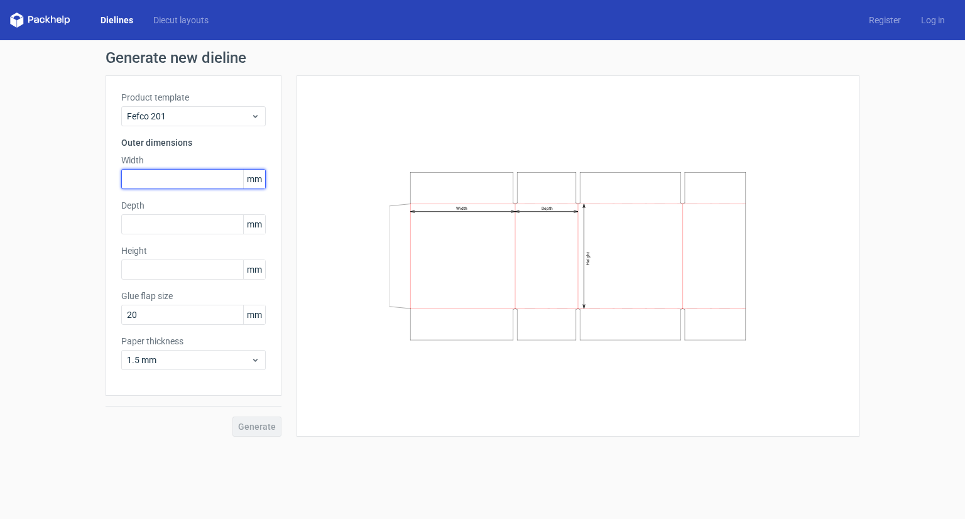  I want to click on a: Diecut layouts, so click(181, 20).